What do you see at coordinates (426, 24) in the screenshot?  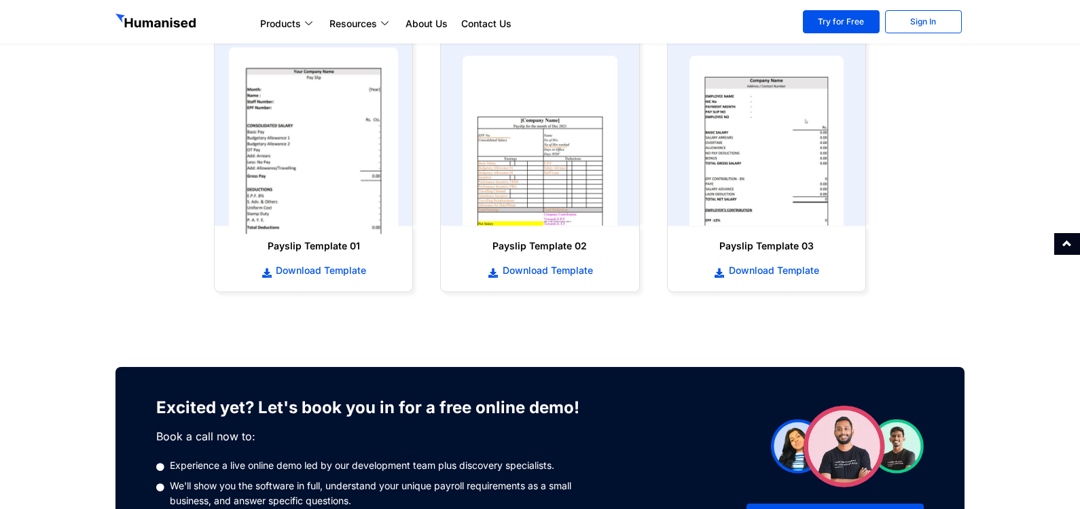 I see `a: About Us` at bounding box center [426, 24].